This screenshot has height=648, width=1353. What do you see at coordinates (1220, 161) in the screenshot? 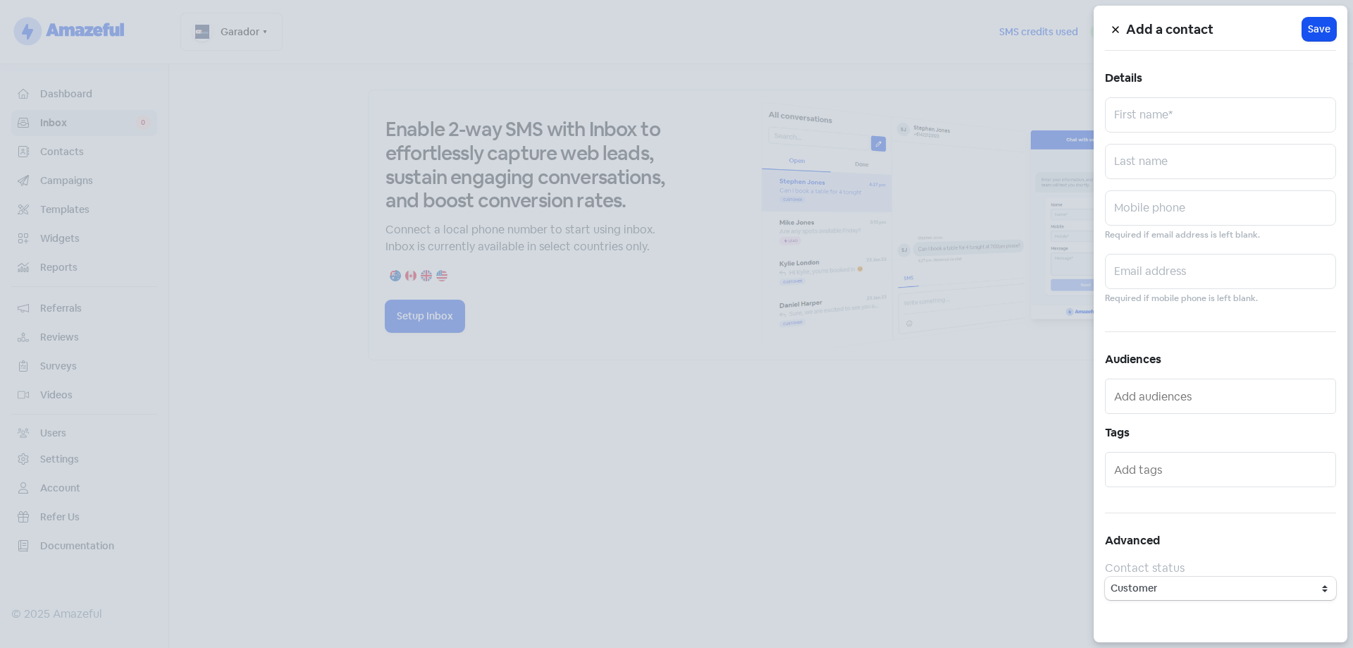
I see `input: Last name` at bounding box center [1220, 161].